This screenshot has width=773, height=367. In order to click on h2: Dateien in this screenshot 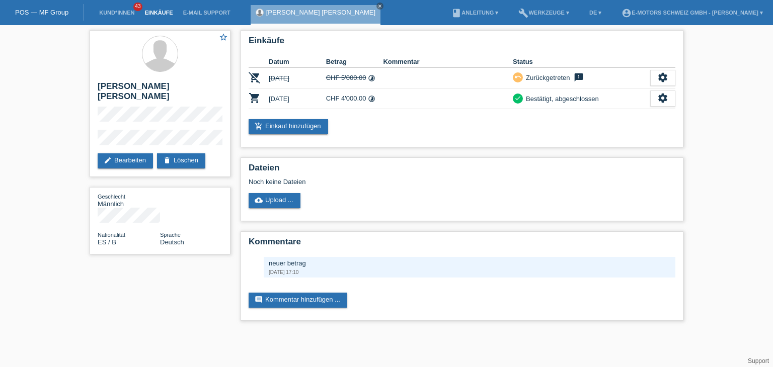, I will do `click(462, 171)`.